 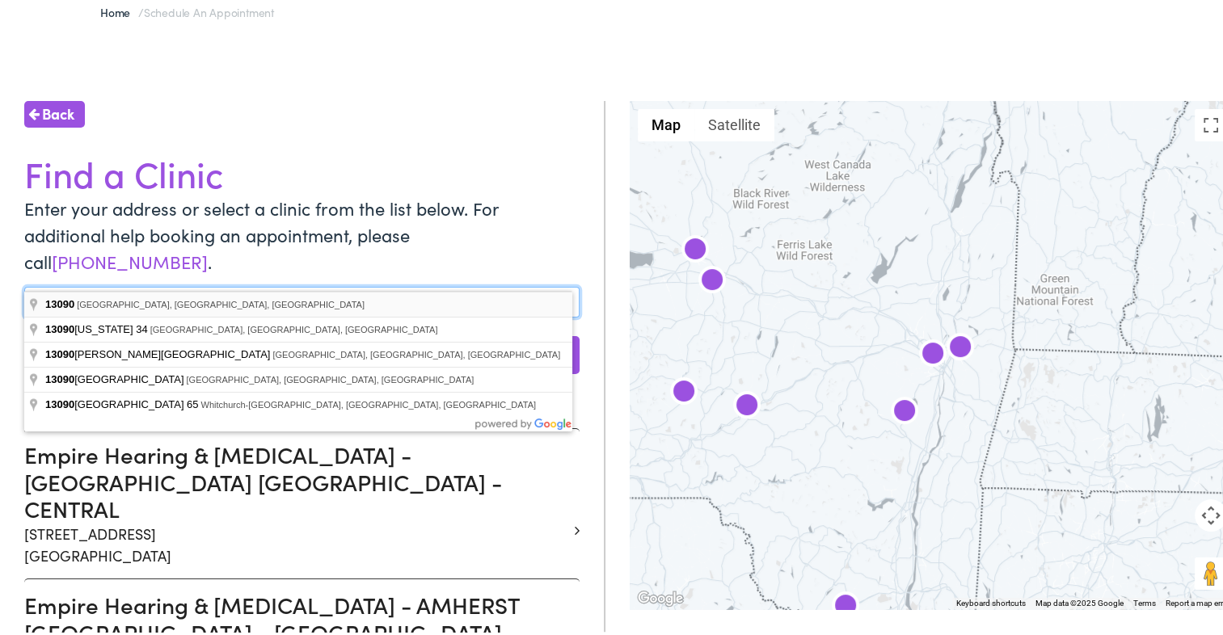 I want to click on a: Open this area in Google Maps (opens a new window), so click(x=660, y=596).